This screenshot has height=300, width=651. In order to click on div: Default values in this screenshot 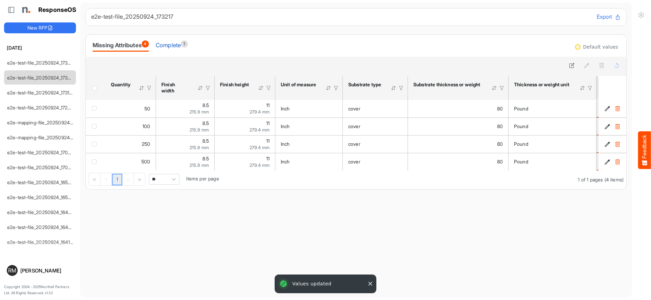, I will do `click(601, 47)`.